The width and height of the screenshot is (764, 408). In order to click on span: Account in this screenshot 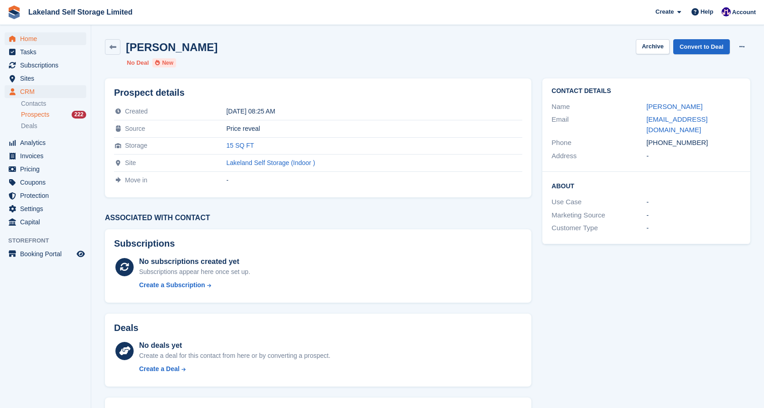, I will do `click(744, 12)`.